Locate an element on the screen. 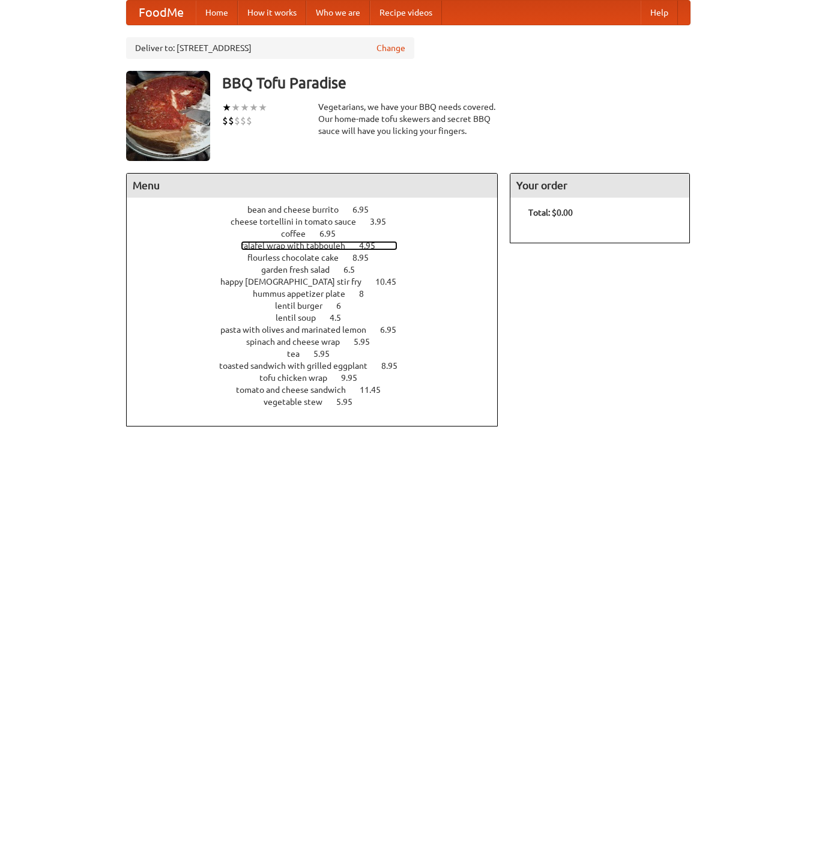 This screenshot has height=850, width=816. a: flourless chocolate cake 8.95 is located at coordinates (319, 258).